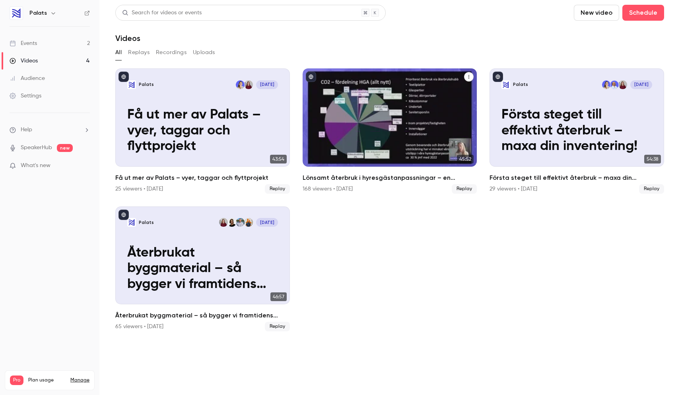 The image size is (680, 395). I want to click on li: Få ut mer av Palats – vyer, taggar och flyttprojekt, so click(202, 131).